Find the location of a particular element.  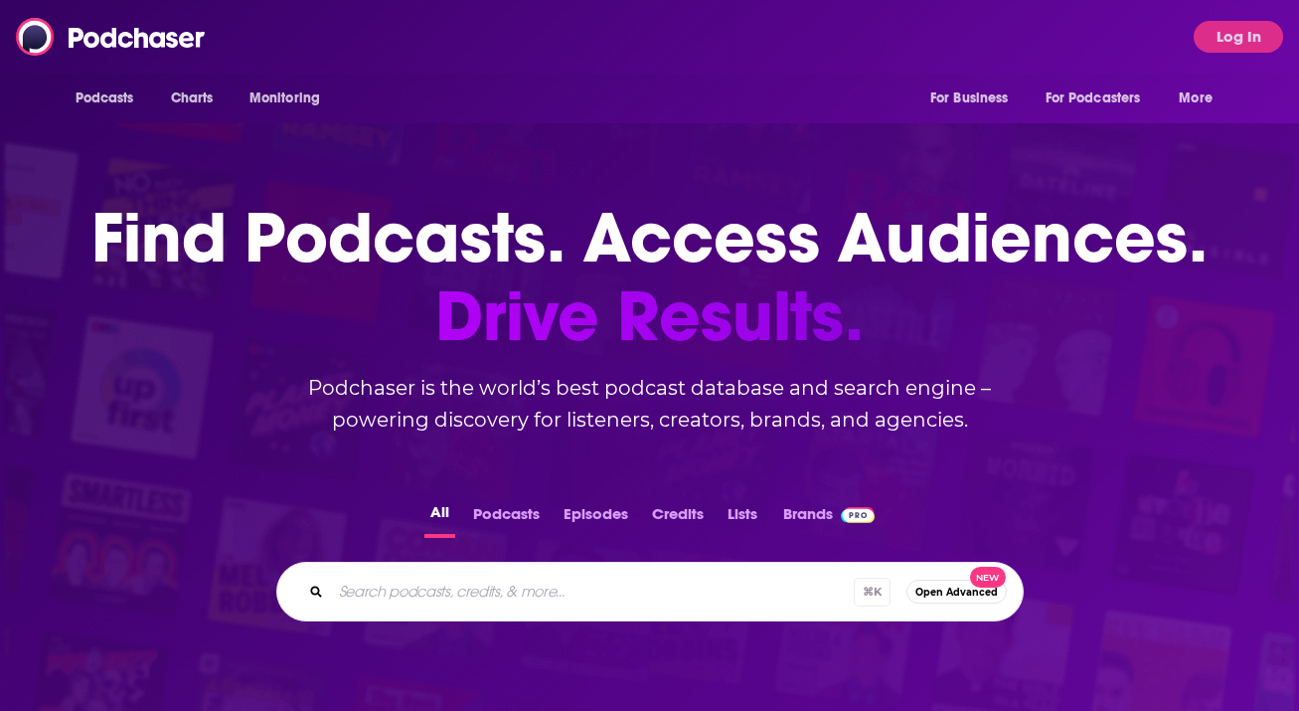

a: Podchaser - Follow, Share and Rate Podcasts is located at coordinates (111, 37).